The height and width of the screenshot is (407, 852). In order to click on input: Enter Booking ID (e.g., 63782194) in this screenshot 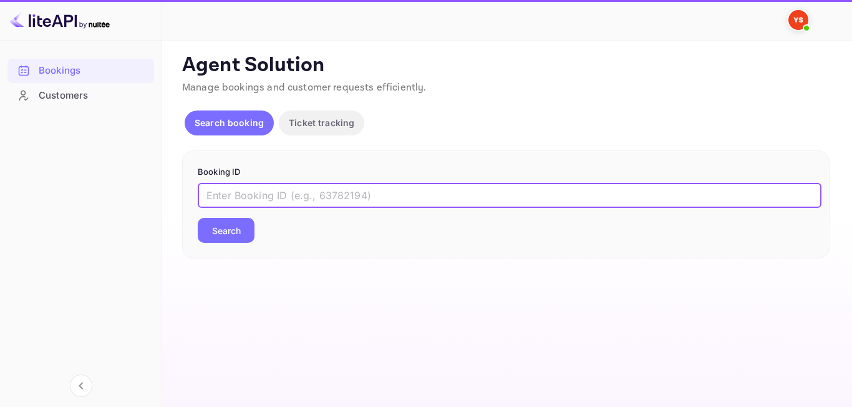, I will do `click(510, 195)`.